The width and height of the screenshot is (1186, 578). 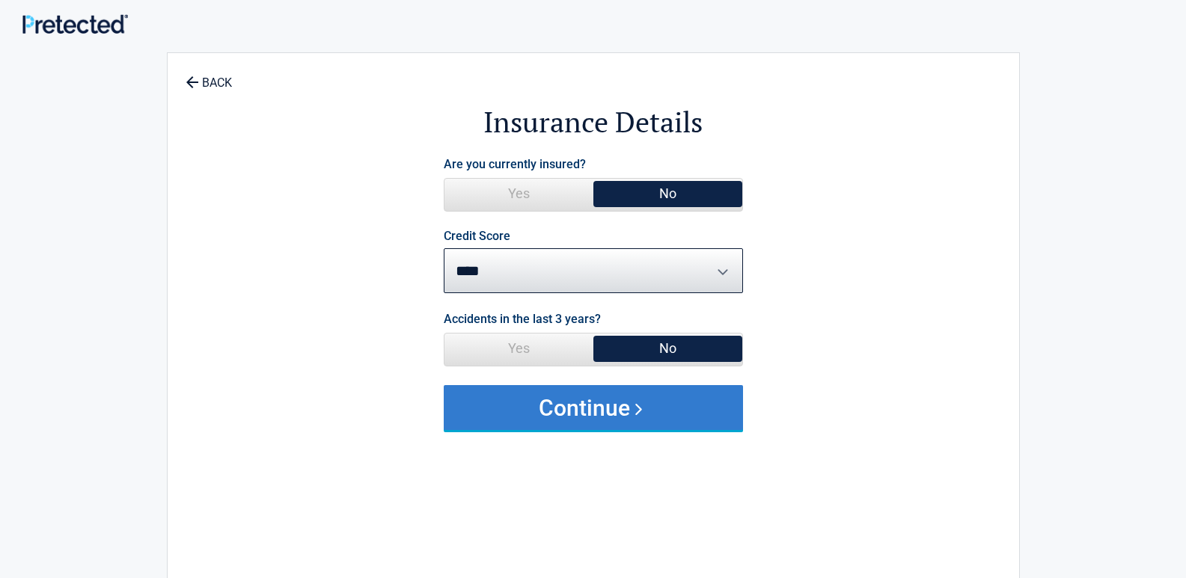 I want to click on label: Are you currently insured?, so click(x=515, y=164).